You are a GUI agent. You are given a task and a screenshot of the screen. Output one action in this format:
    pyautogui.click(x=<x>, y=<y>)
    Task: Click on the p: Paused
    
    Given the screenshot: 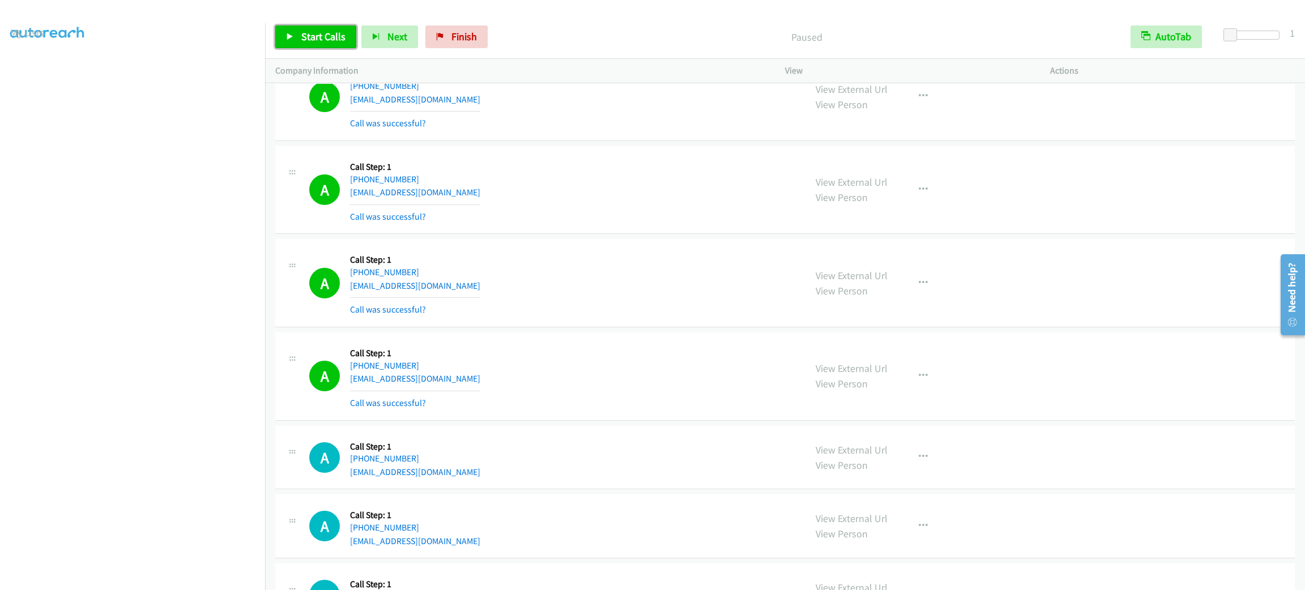 What is the action you would take?
    pyautogui.click(x=806, y=37)
    